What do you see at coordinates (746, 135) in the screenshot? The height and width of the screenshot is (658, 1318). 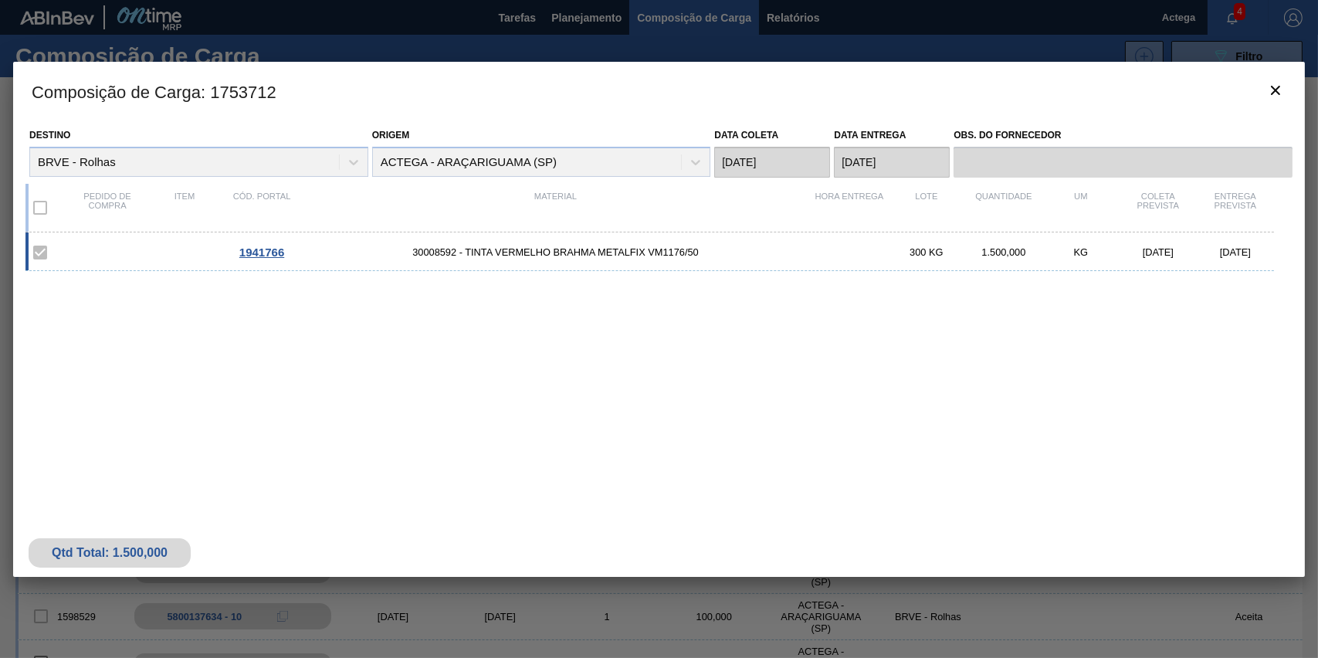 I see `label: Data coleta` at bounding box center [746, 135].